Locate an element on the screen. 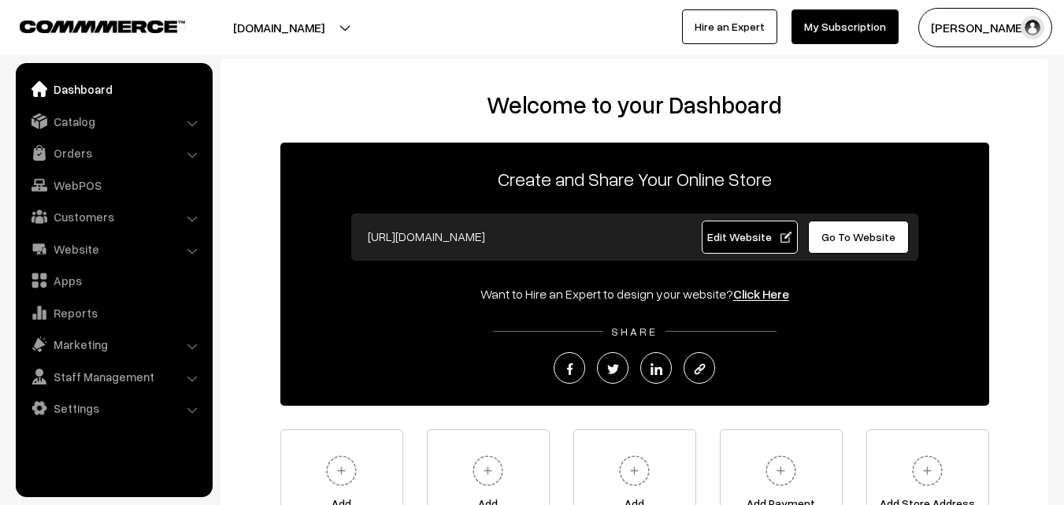  a: Customers is located at coordinates (113, 217).